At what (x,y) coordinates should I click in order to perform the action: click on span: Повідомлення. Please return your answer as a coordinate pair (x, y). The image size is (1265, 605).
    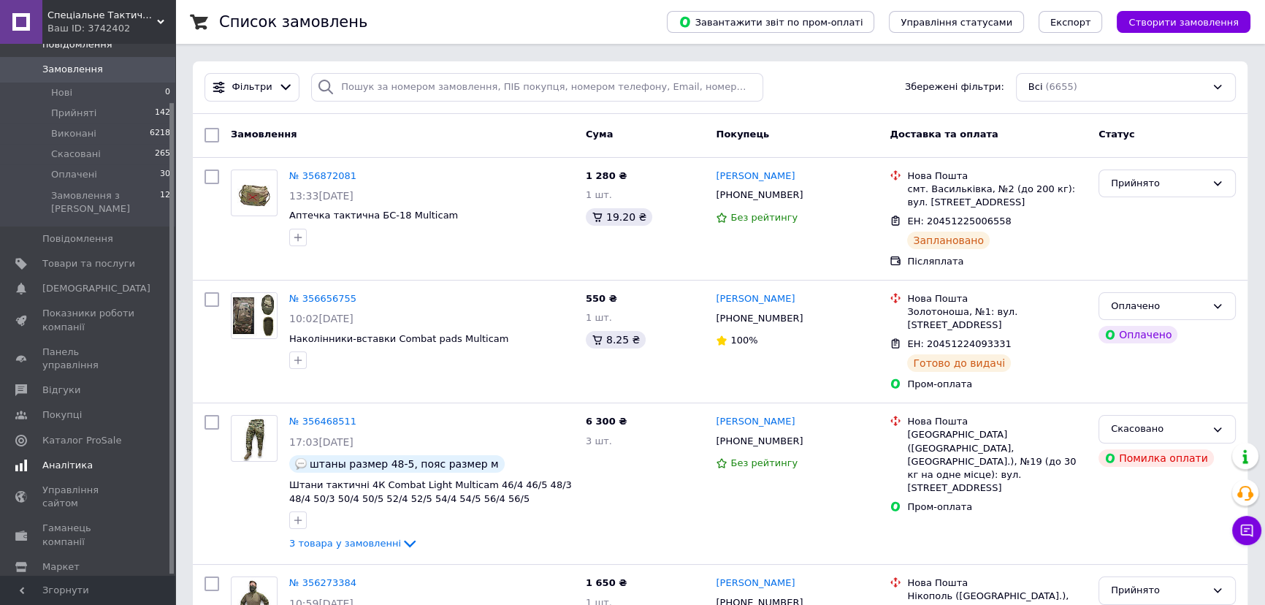
    Looking at the image, I should click on (77, 239).